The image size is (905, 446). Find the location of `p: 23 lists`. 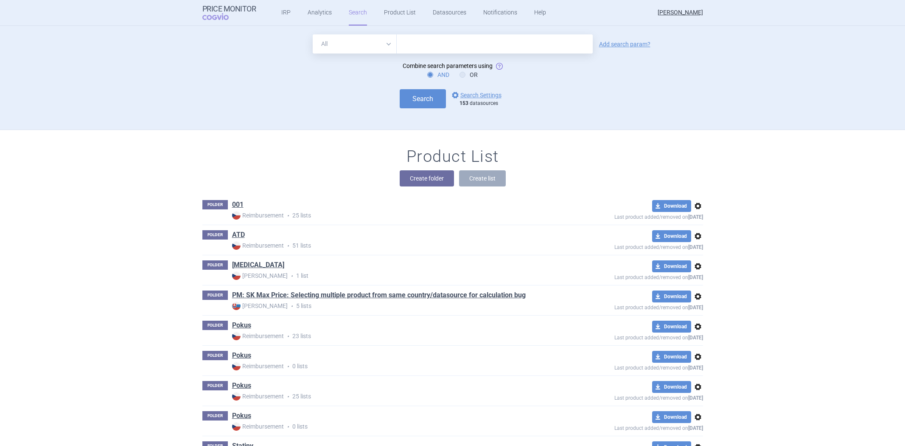

p: 23 lists is located at coordinates (393, 336).